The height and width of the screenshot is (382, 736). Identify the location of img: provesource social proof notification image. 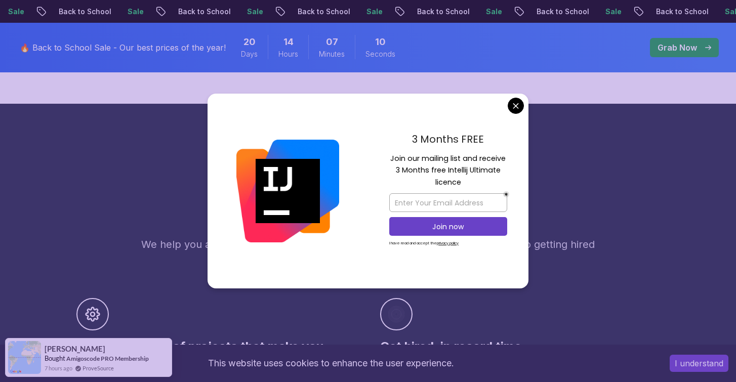
(24, 357).